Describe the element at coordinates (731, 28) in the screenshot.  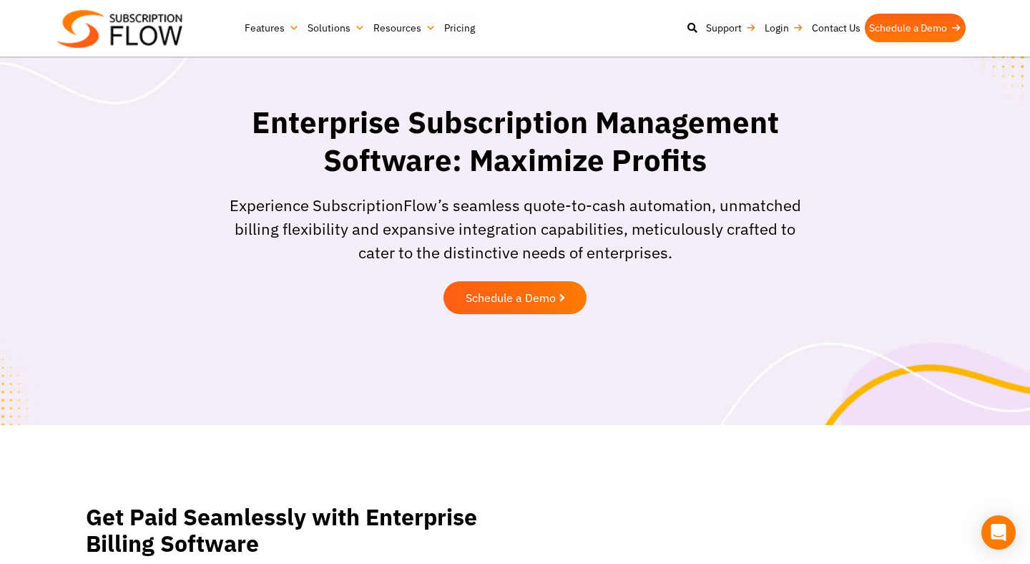
I see `a: Support` at that location.